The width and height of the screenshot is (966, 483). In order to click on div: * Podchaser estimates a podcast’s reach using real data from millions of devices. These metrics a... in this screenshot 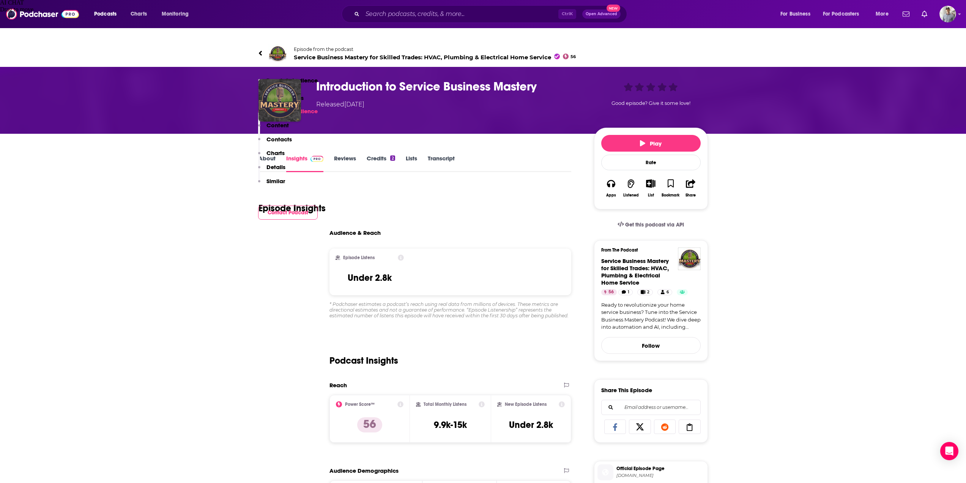, I will do `click(451, 309)`.